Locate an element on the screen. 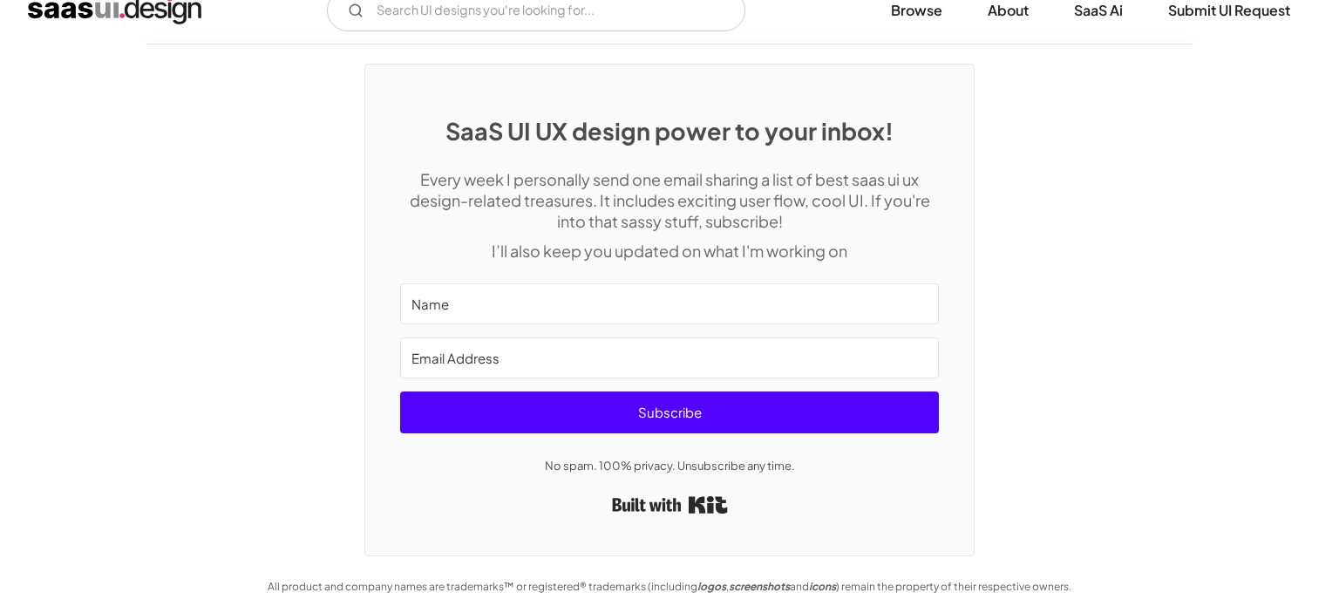 This screenshot has height=613, width=1339. p: Every week I personally send one email sharing a list of best saas ui ux design-related treasures... is located at coordinates (669, 200).